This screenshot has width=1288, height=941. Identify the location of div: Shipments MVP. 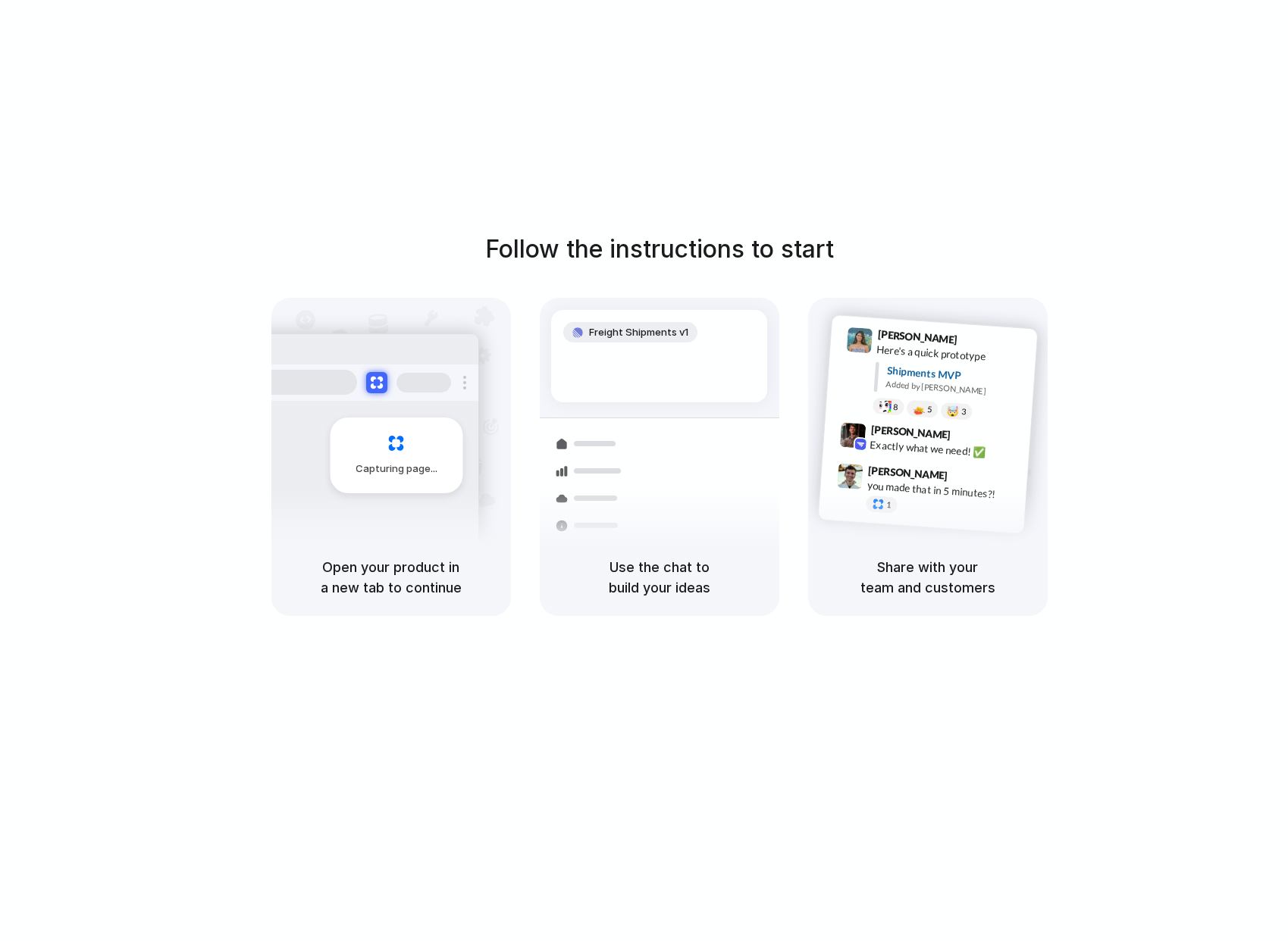
(955, 375).